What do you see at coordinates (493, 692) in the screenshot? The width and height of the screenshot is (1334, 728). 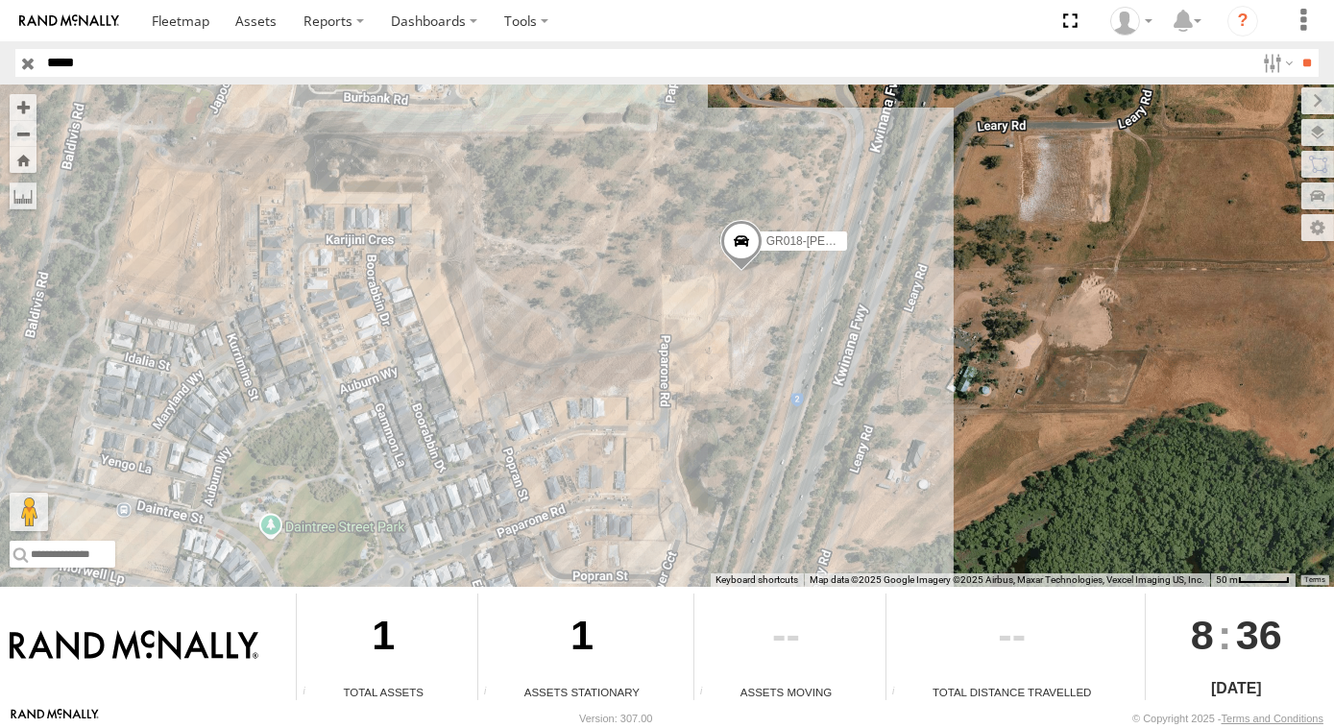 I see `div: Total number of assets current stationary.` at bounding box center [493, 692].